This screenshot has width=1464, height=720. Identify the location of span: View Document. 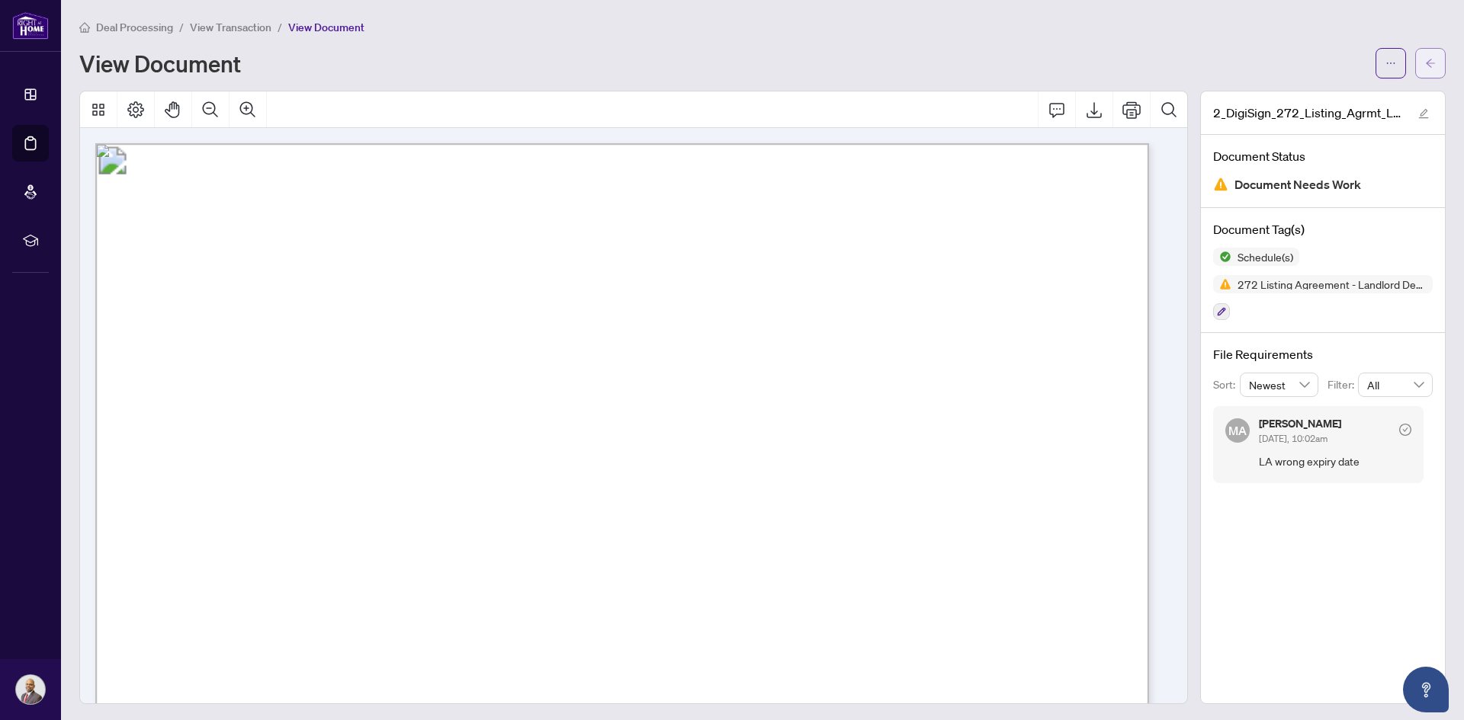
(326, 27).